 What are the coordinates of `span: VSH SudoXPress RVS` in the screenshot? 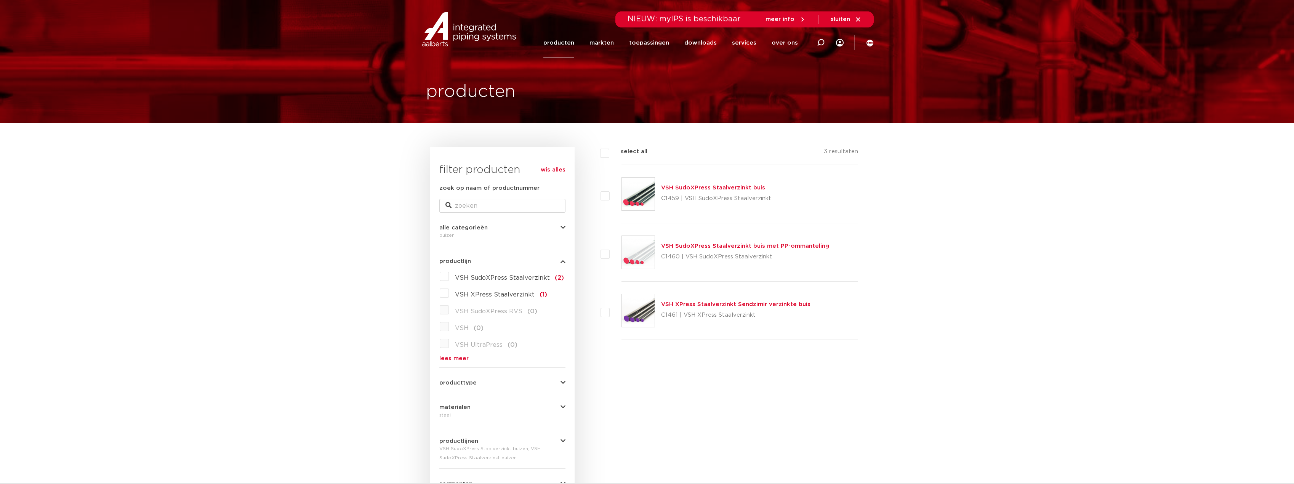 It's located at (488, 311).